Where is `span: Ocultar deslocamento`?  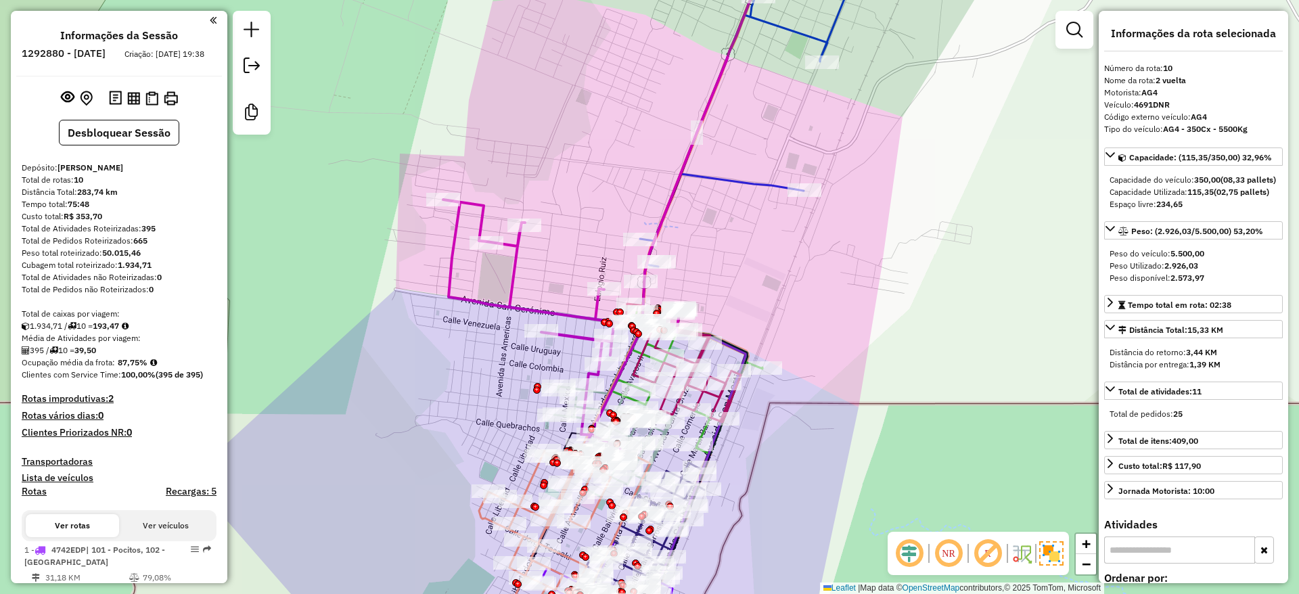 span: Ocultar deslocamento is located at coordinates (909, 553).